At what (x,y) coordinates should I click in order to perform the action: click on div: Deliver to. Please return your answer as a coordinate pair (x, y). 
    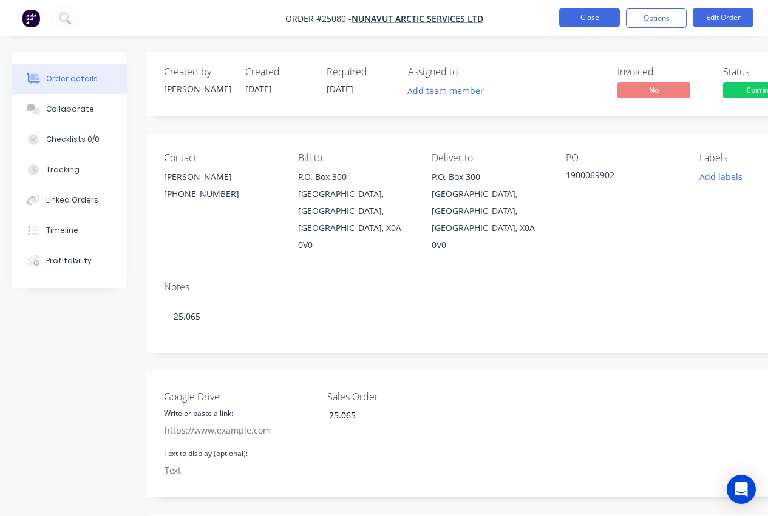
    Looking at the image, I should click on (488, 158).